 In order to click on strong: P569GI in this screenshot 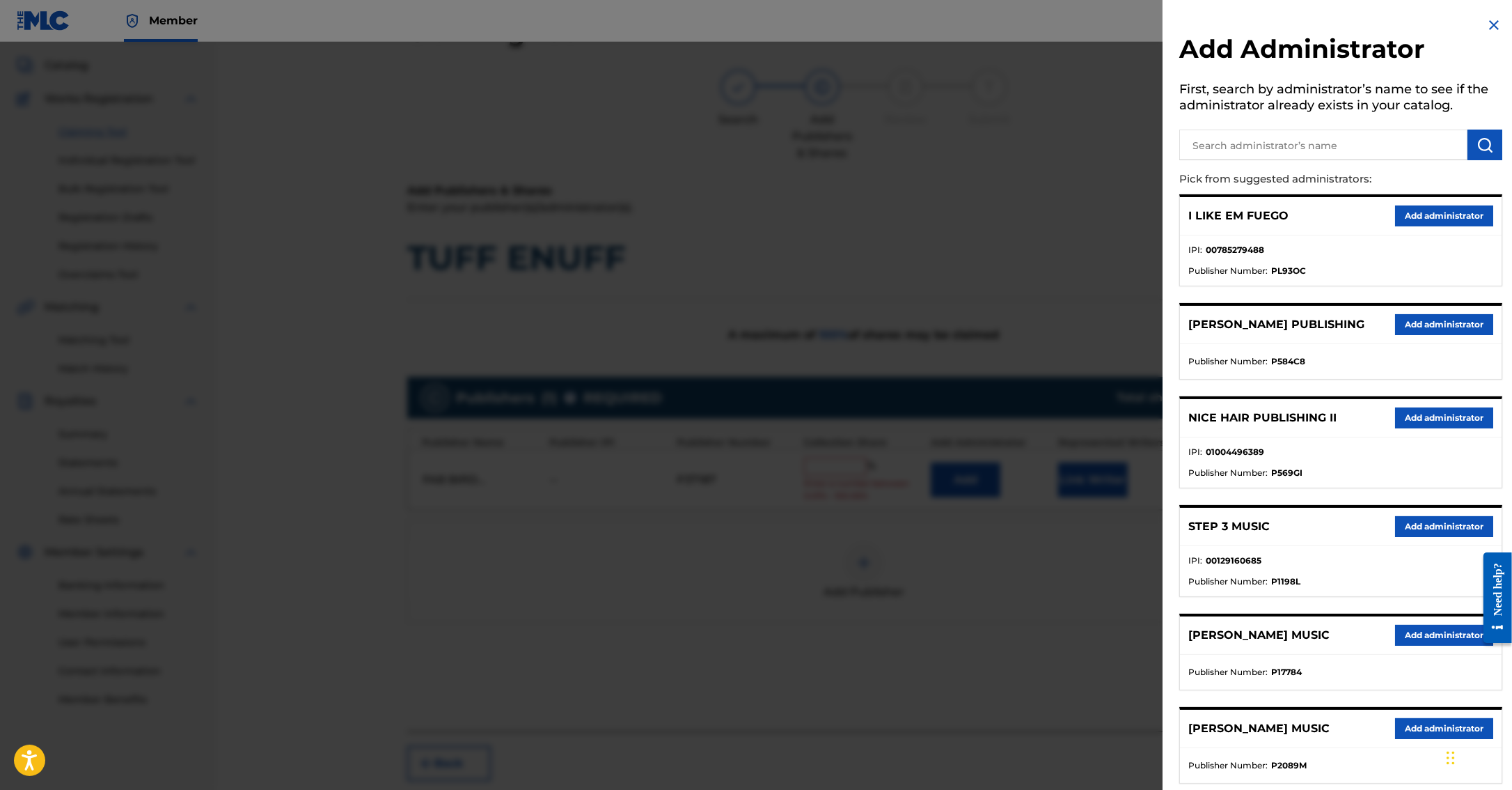, I will do `click(1287, 473)`.